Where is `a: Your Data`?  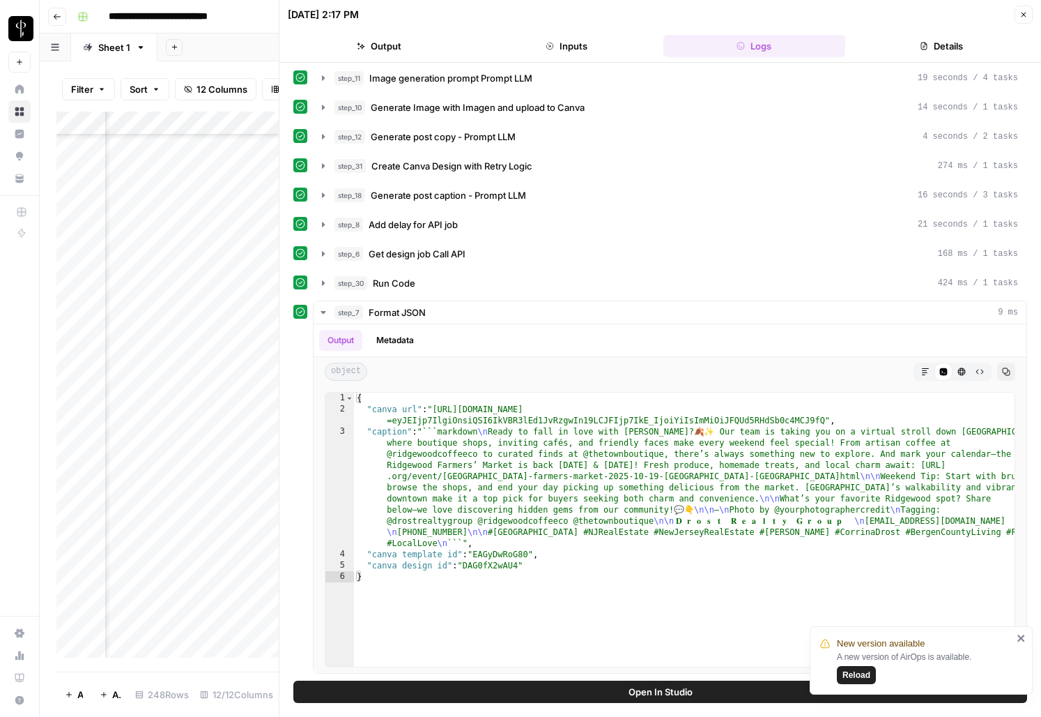 a: Your Data is located at coordinates (20, 178).